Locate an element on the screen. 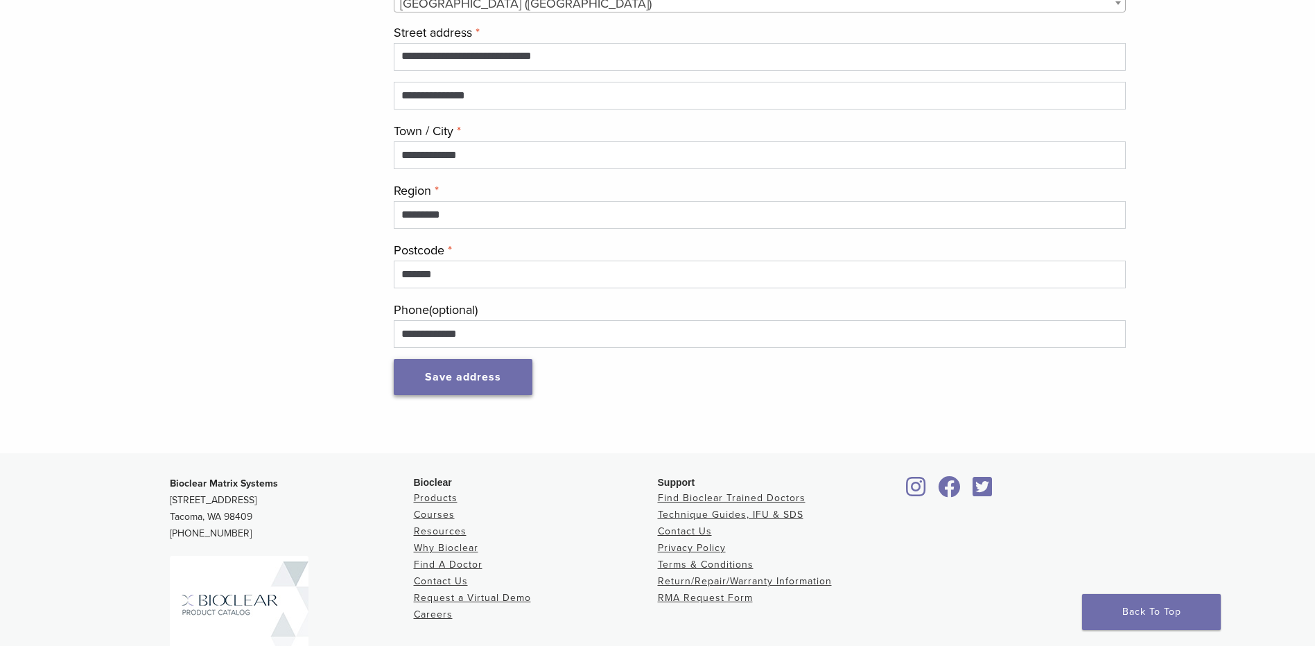 This screenshot has width=1315, height=646. a: Return/Repair/Warranty Information is located at coordinates (744, 581).